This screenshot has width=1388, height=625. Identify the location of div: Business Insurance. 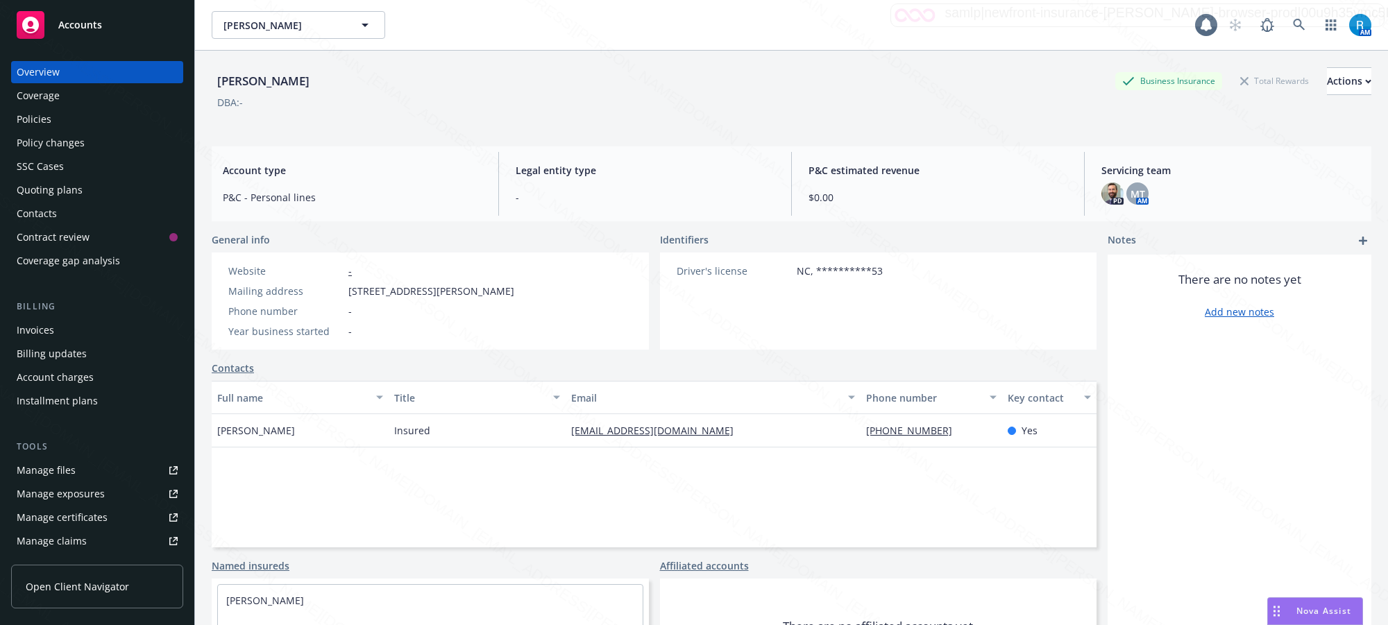
(1169, 81).